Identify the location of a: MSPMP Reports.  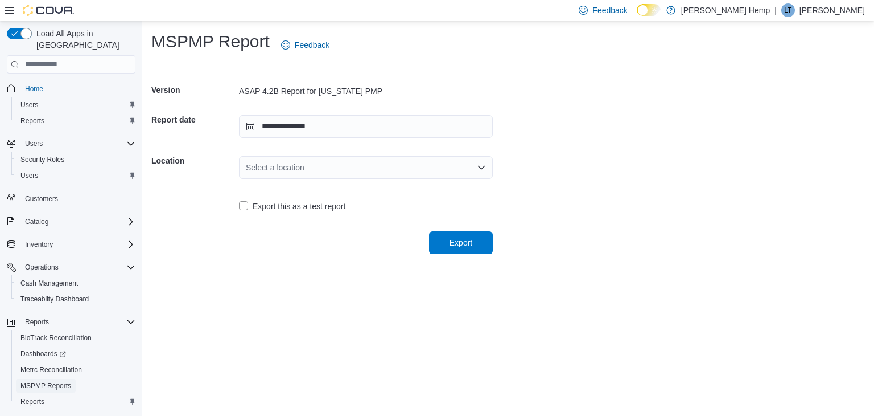
(46, 385).